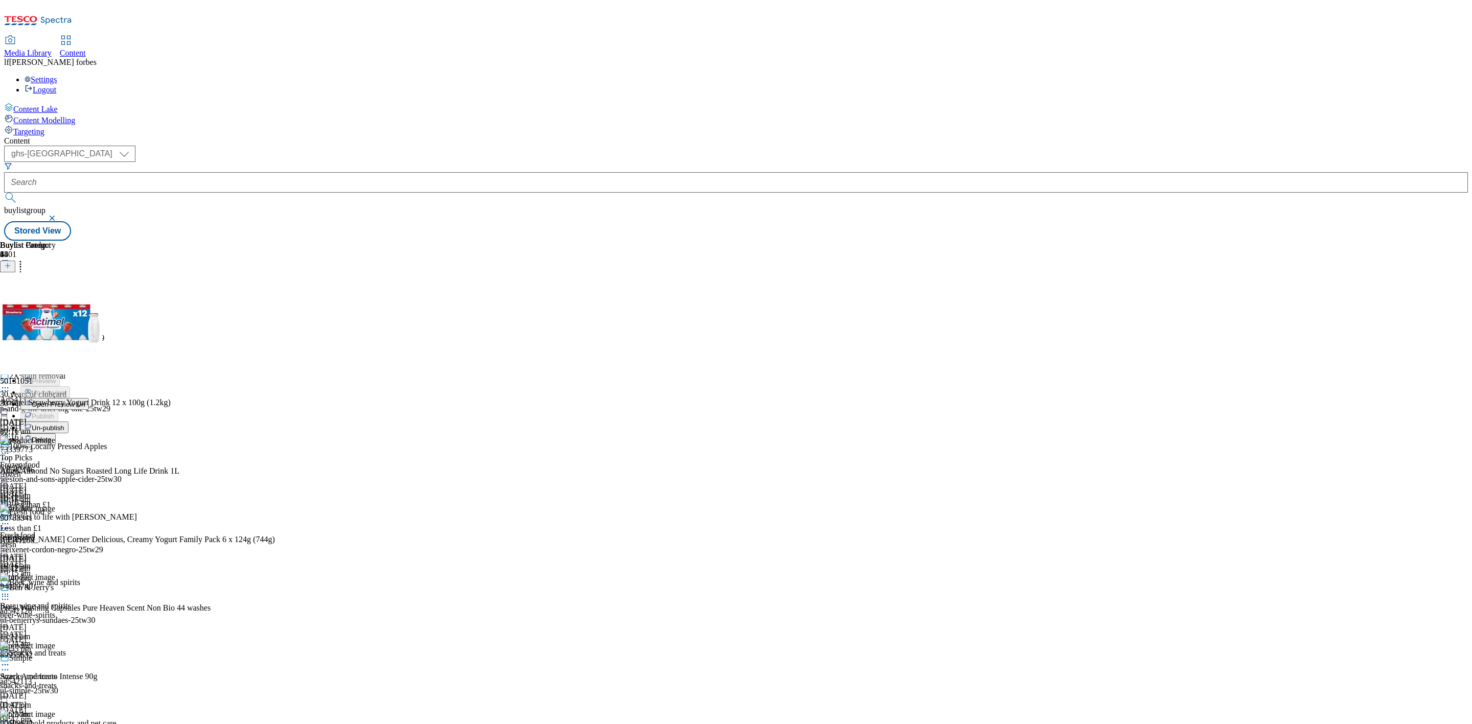 The image size is (1472, 724). I want to click on a: Content, so click(73, 47).